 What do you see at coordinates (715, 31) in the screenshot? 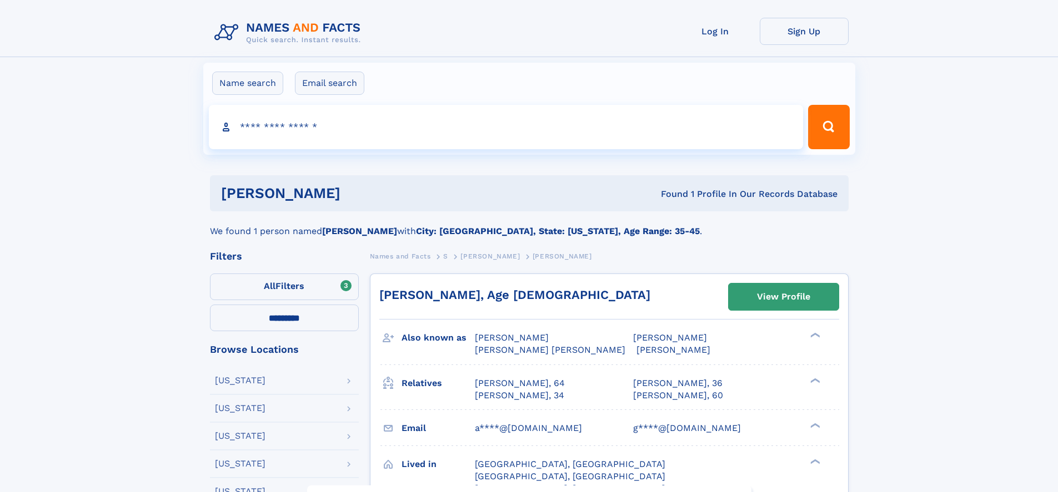
I see `a: Log In` at bounding box center [715, 31].